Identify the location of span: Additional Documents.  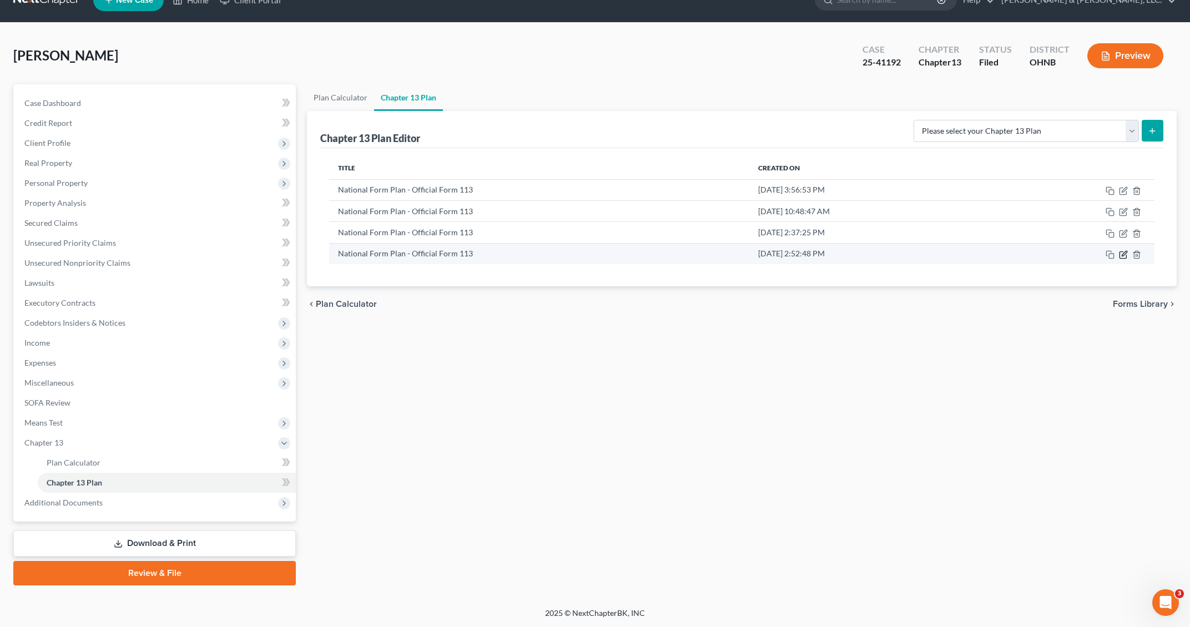
(63, 502).